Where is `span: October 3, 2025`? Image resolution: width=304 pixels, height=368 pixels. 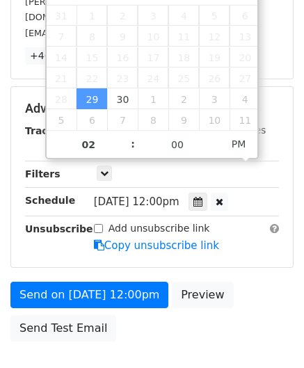
span: October 3, 2025 is located at coordinates (214, 99).